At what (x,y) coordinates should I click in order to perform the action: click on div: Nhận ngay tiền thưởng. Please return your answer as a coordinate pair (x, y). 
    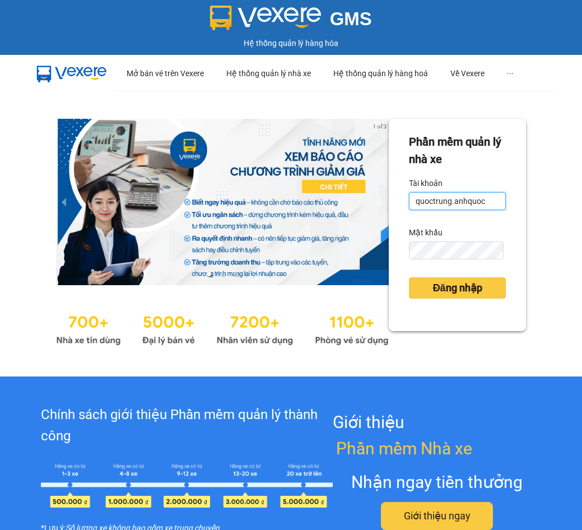
    Looking at the image, I should click on (437, 482).